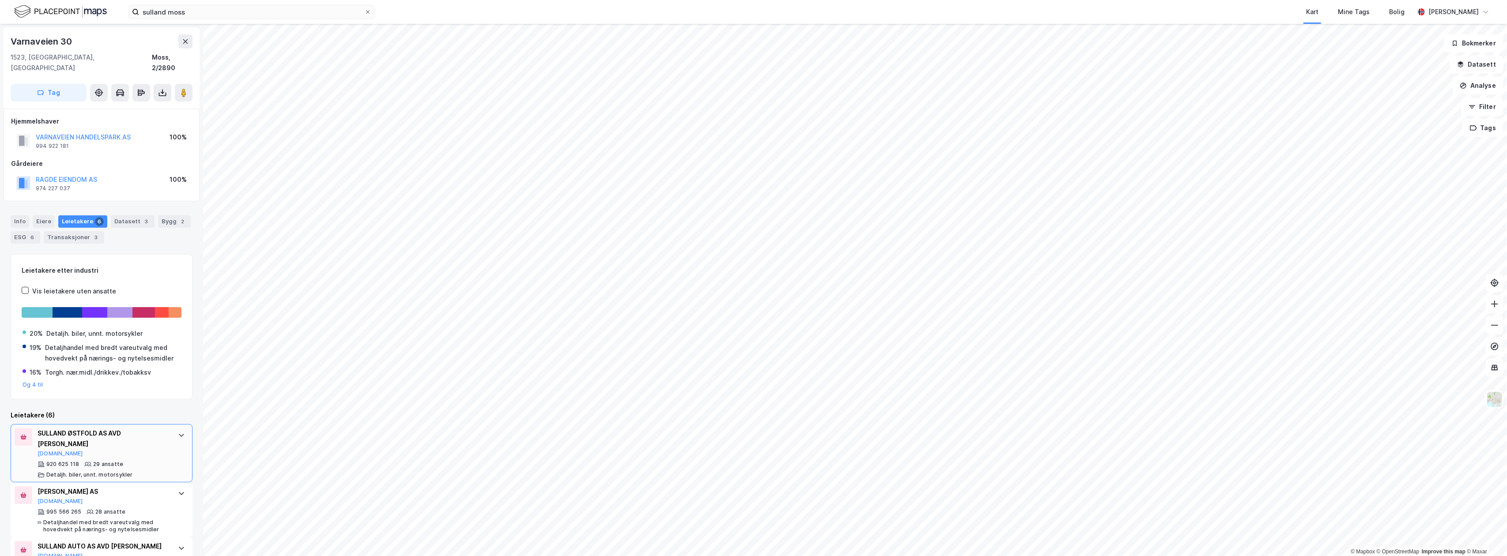  What do you see at coordinates (108, 464) in the screenshot?
I see `div: 29 ansatte` at bounding box center [108, 464].